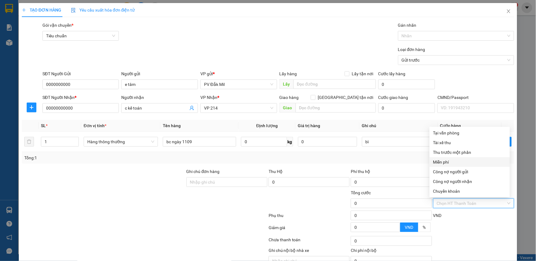 This screenshot has width=536, height=261. What do you see at coordinates (203, 171) in the screenshot?
I see `label: Ghi chú đơn hàng` at bounding box center [203, 171].